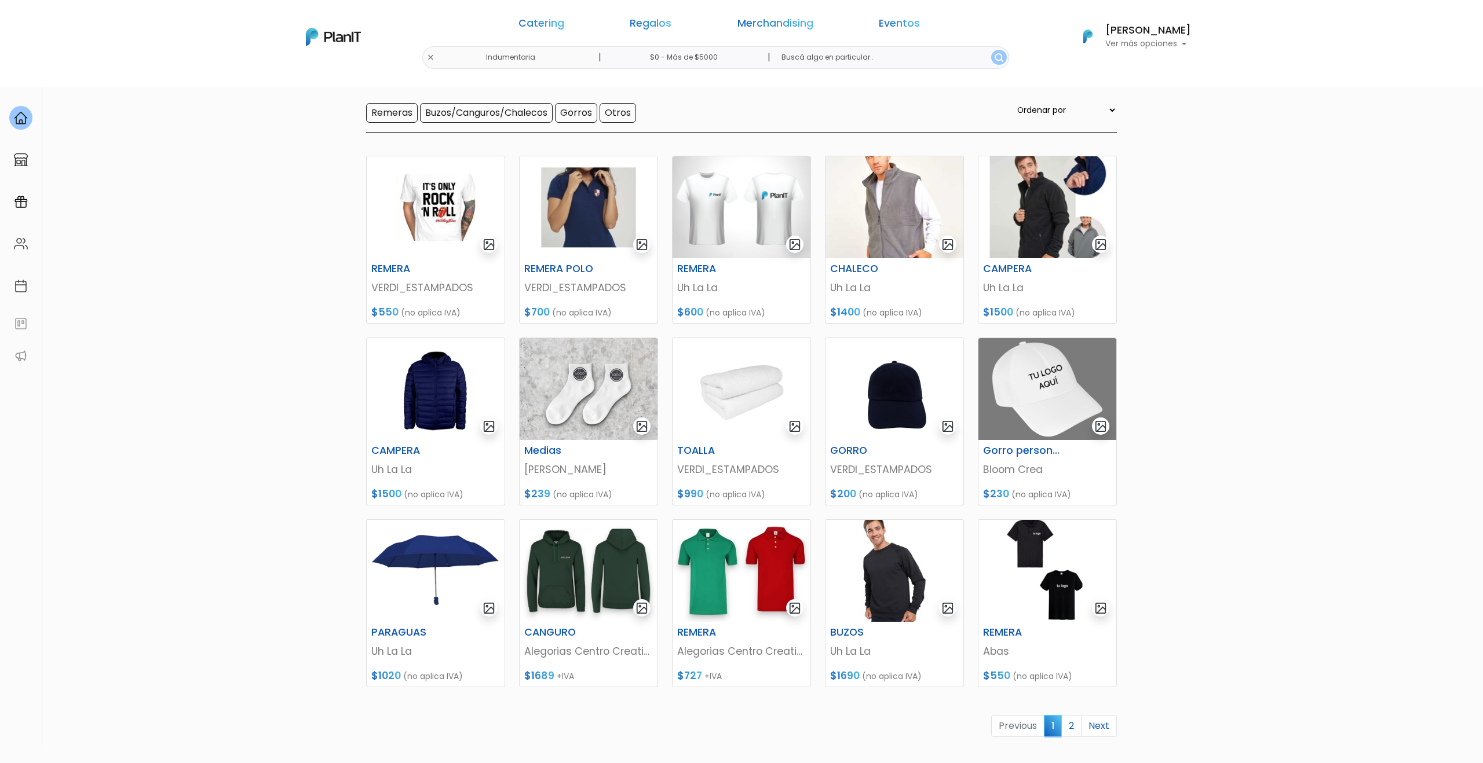 This screenshot has height=763, width=1483. Describe the element at coordinates (1047, 571) in the screenshot. I see `img: thumb_Dise%C3%B1o_sin_t%C3%ADtulo_-_2025-02-14T101927.774.png` at that location.